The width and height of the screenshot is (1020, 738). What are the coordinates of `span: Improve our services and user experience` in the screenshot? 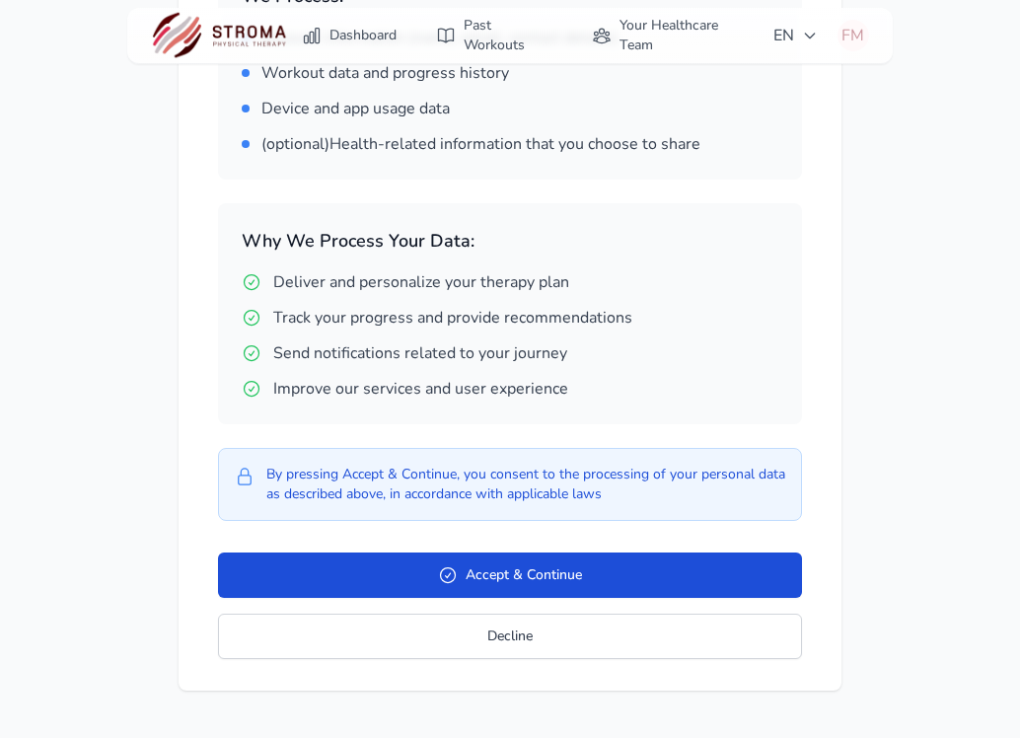 It's located at (420, 389).